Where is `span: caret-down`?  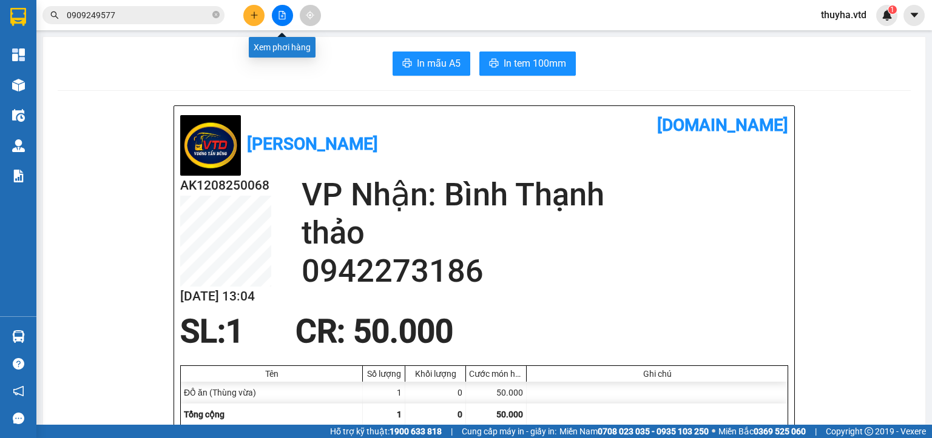 span: caret-down is located at coordinates (914, 15).